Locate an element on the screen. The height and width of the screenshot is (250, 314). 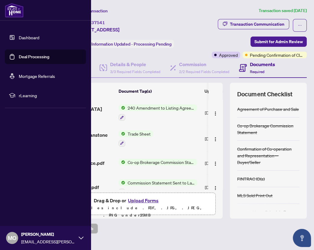
button: Status IconCommission Statement Sent to Lawyer is located at coordinates (157, 188).